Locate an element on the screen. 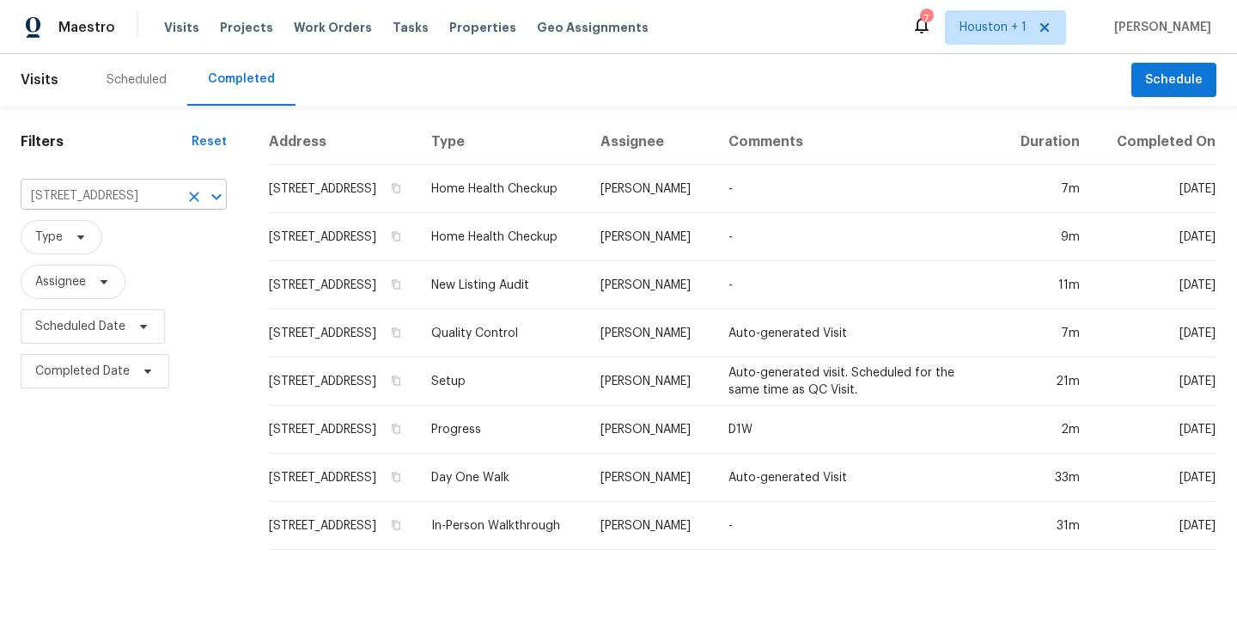  td: 9m is located at coordinates (1046, 237).